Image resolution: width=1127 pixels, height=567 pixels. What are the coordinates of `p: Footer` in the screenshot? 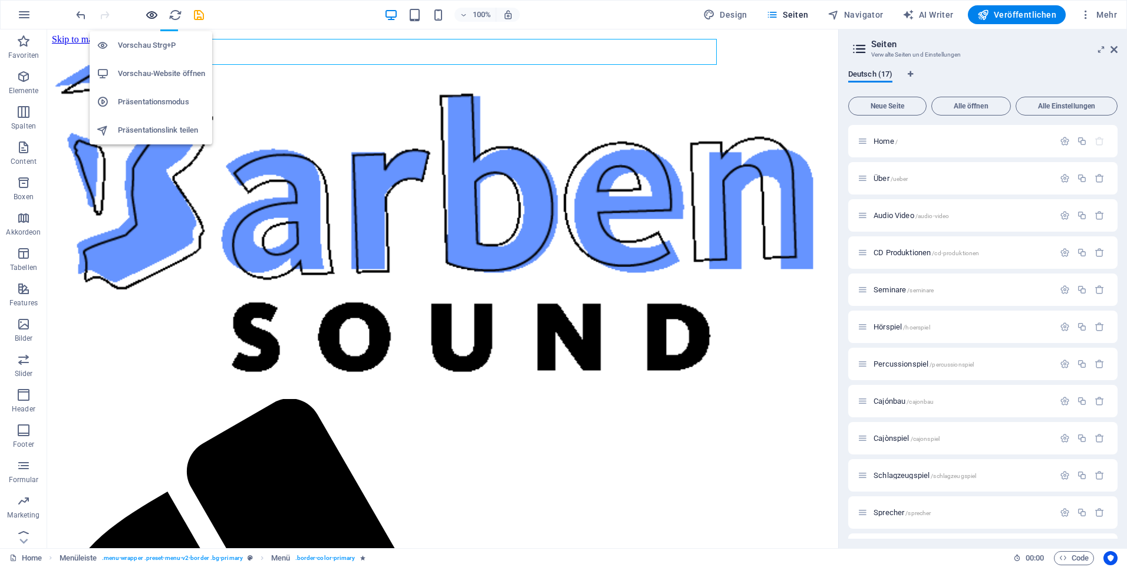 It's located at (24, 445).